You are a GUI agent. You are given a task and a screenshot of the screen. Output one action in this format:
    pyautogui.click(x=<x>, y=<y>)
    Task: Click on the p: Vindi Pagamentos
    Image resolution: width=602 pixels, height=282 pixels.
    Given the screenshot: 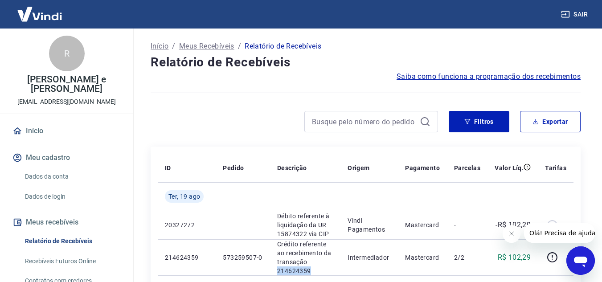 What is the action you would take?
    pyautogui.click(x=369, y=225)
    